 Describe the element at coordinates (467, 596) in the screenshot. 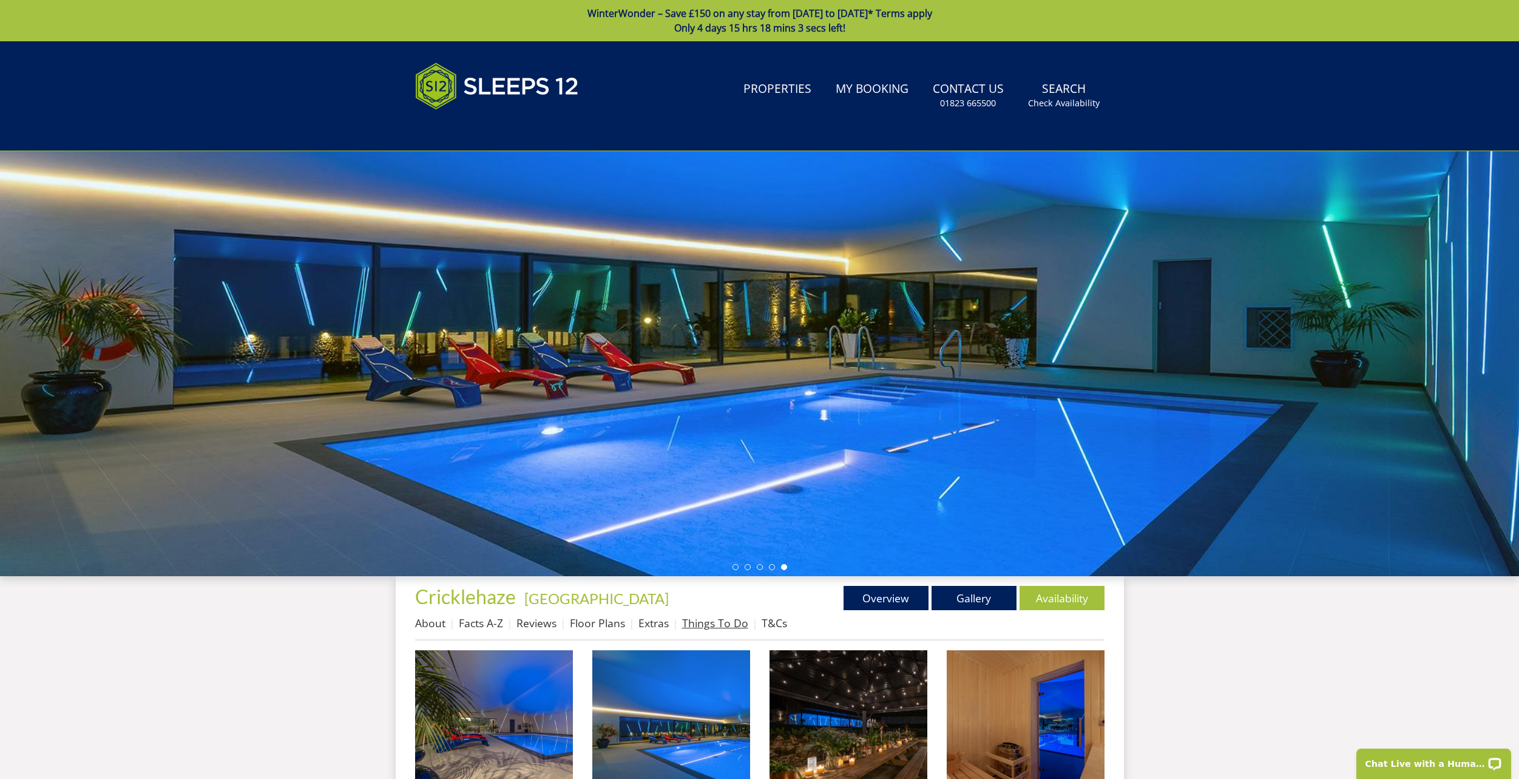

I see `a: Cricklehaze` at that location.